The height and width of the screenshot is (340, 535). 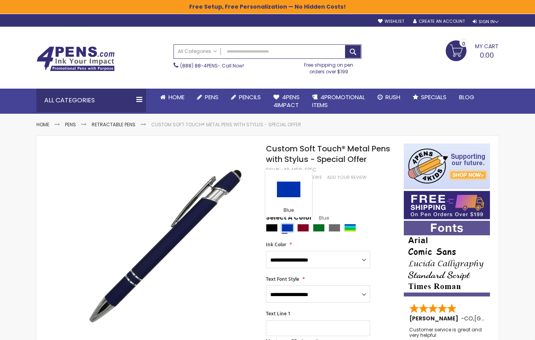 What do you see at coordinates (176, 97) in the screenshot?
I see `span: Home` at bounding box center [176, 97].